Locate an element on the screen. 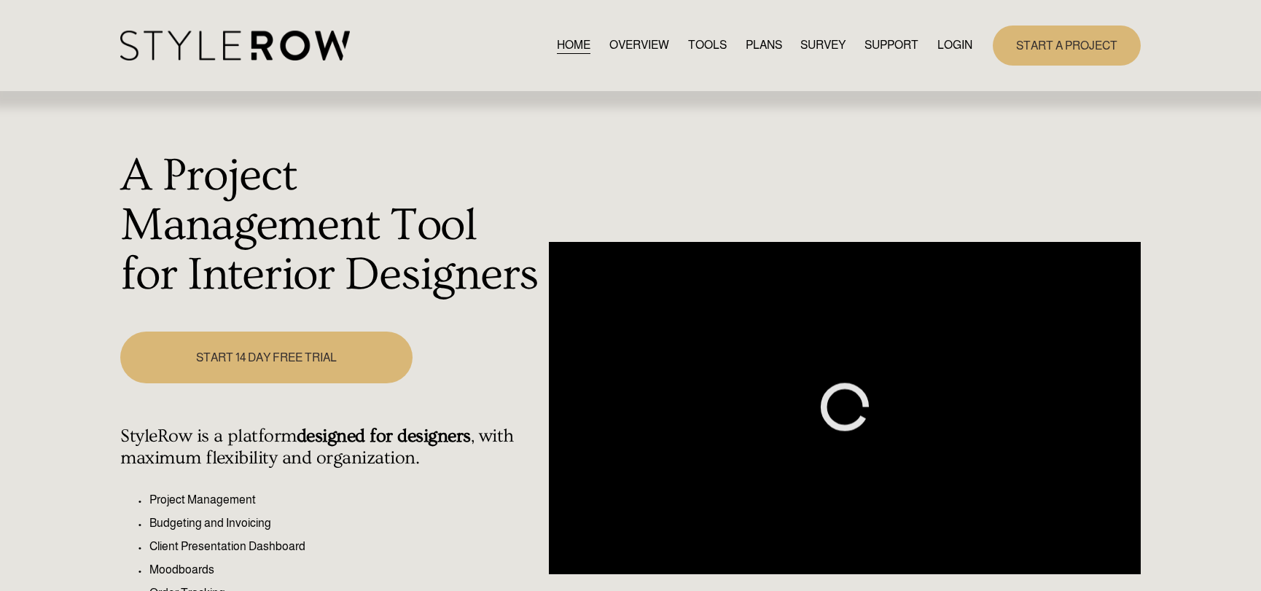 This screenshot has height=591, width=1261. a: HOME is located at coordinates (573, 45).